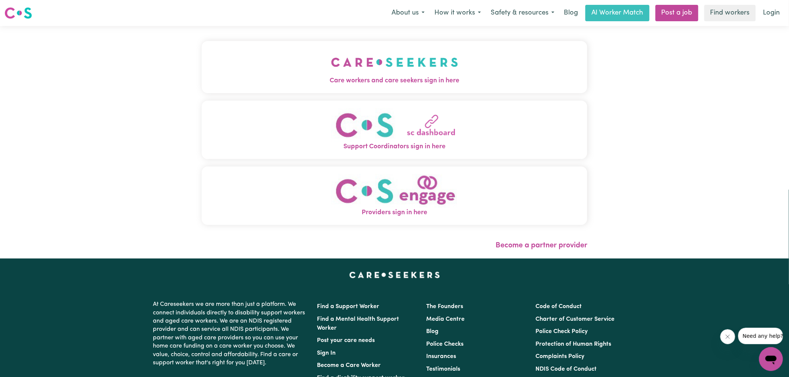 This screenshot has width=789, height=377. I want to click on a: AI Worker Match, so click(618, 13).